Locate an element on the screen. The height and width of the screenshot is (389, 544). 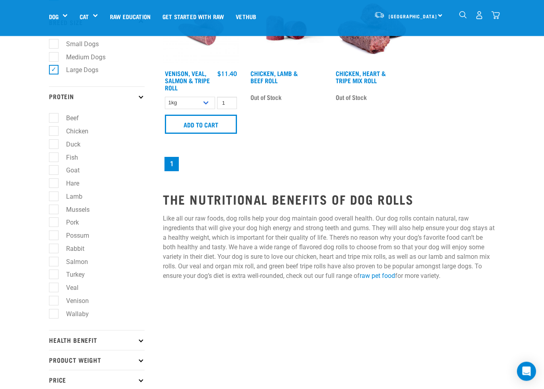
p: Protein is located at coordinates (97, 97).